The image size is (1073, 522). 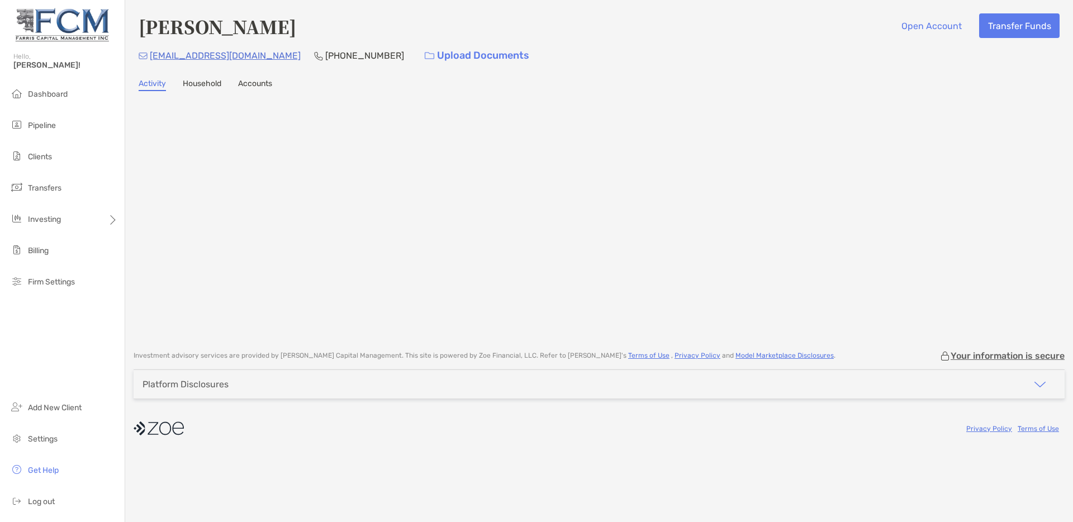 What do you see at coordinates (17, 93) in the screenshot?
I see `img: dashboard icon` at bounding box center [17, 93].